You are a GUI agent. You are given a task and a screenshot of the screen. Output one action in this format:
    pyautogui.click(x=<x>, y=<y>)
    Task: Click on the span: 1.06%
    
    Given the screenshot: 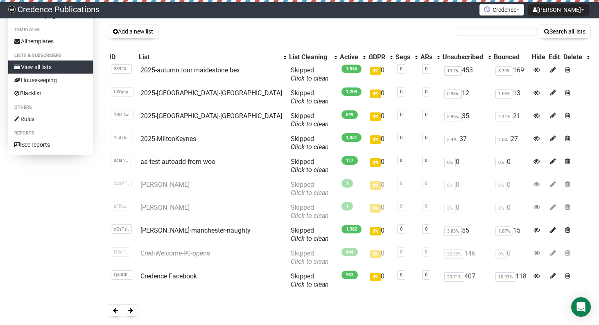 What is the action you would take?
    pyautogui.click(x=504, y=94)
    